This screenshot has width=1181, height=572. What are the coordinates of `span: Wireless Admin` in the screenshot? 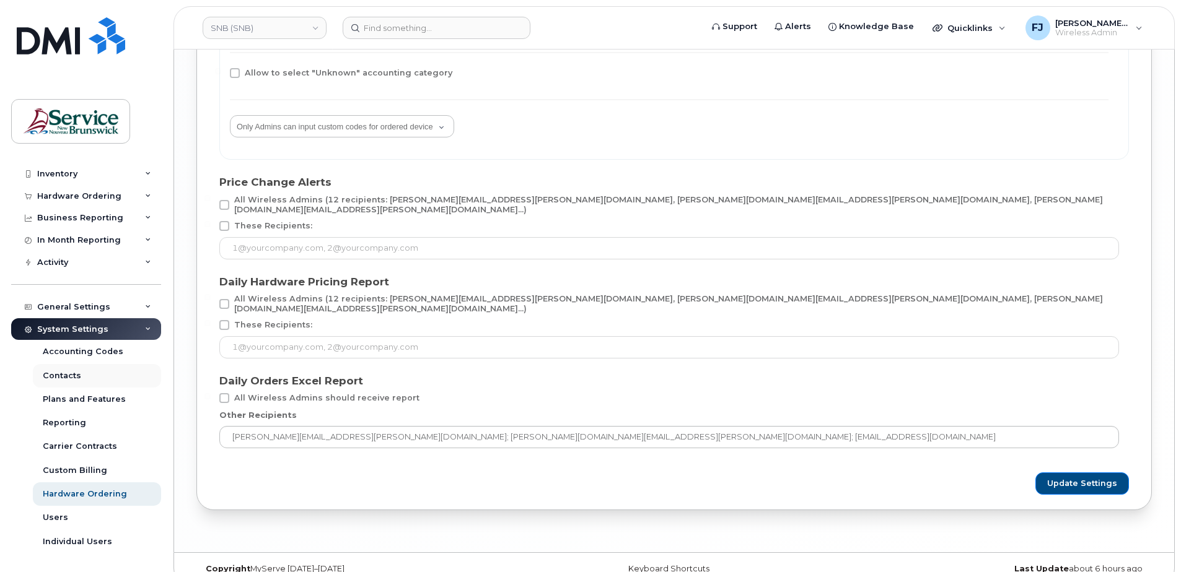 It's located at (1092, 33).